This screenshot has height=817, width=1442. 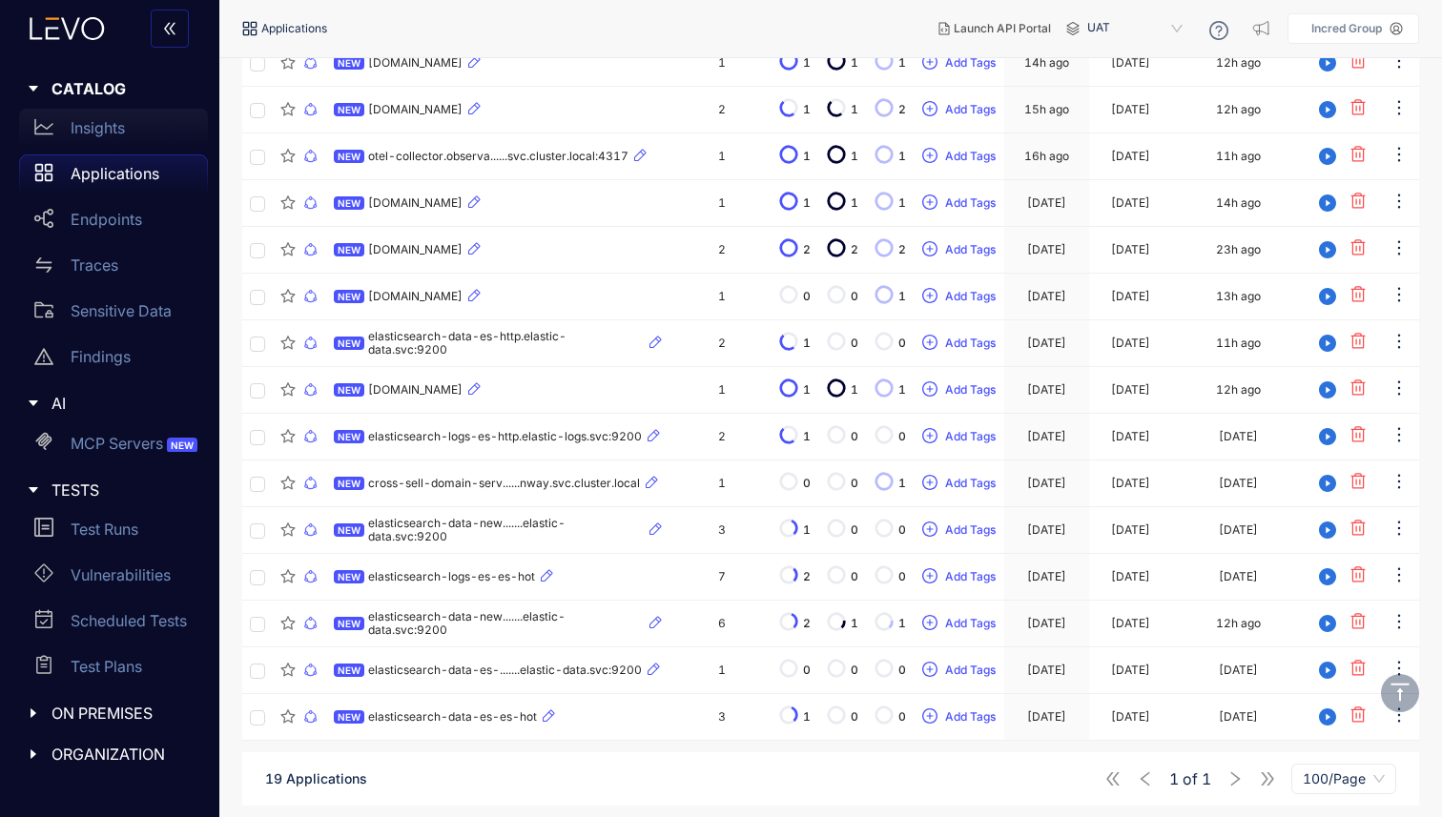 I want to click on div: TESTS, so click(x=110, y=490).